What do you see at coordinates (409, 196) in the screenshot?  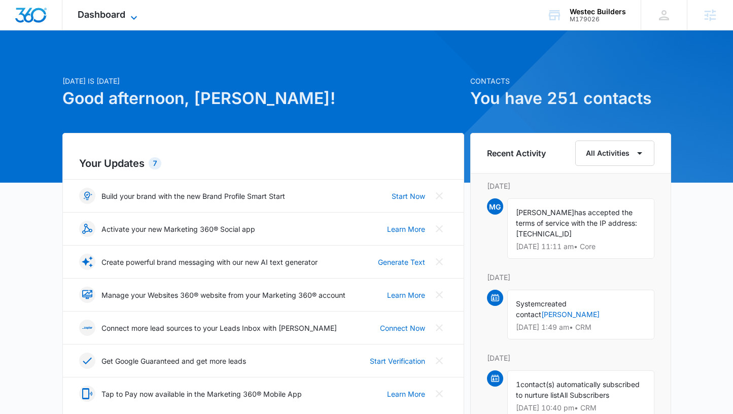 I see `a: Start Now` at bounding box center [409, 196].